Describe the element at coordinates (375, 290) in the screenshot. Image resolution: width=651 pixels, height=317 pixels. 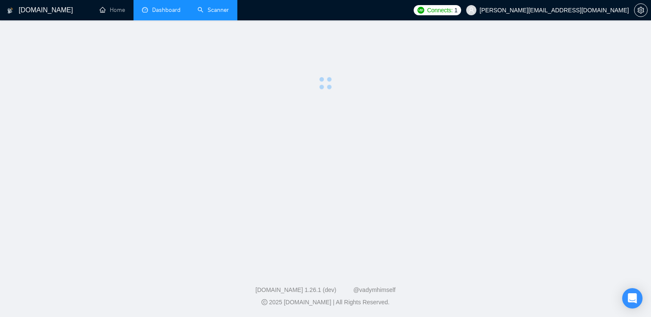
I see `a: @vadymhimself` at that location.